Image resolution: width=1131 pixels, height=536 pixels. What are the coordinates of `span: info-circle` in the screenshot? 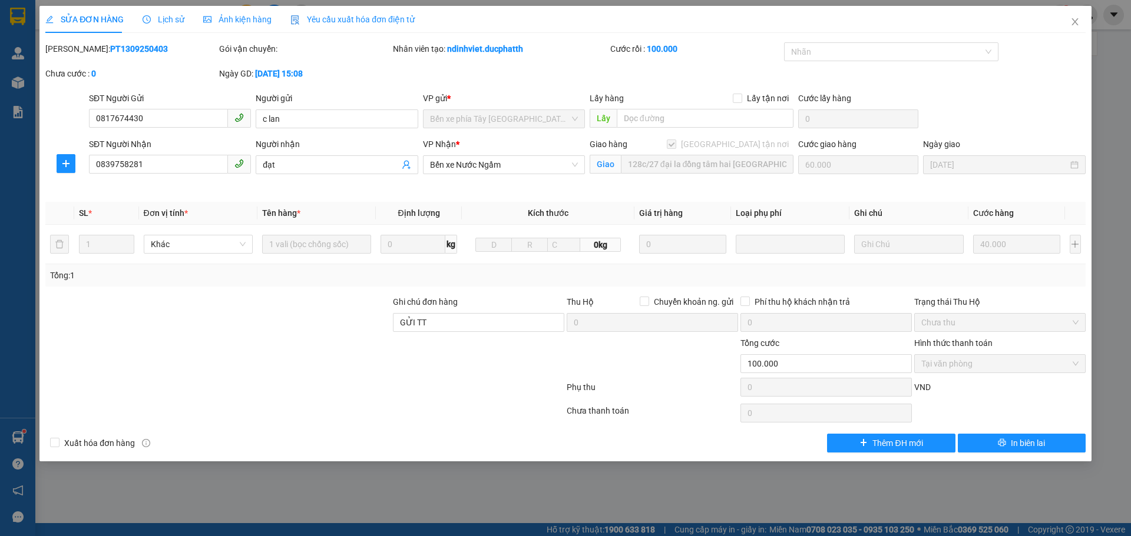 It's located at (146, 443).